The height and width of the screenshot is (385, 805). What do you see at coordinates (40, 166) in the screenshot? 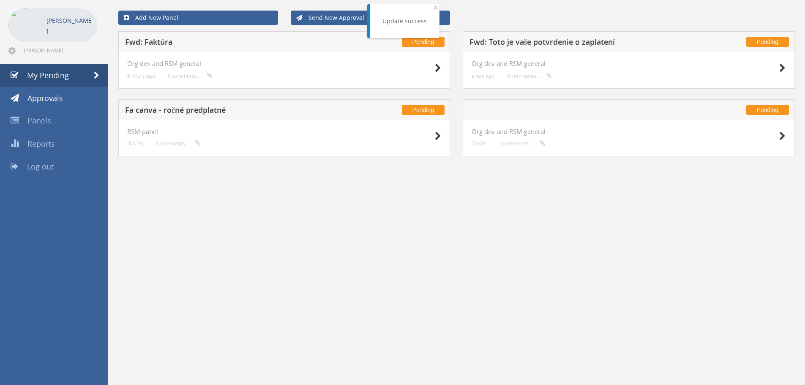
I see `span: Log out` at bounding box center [40, 166].